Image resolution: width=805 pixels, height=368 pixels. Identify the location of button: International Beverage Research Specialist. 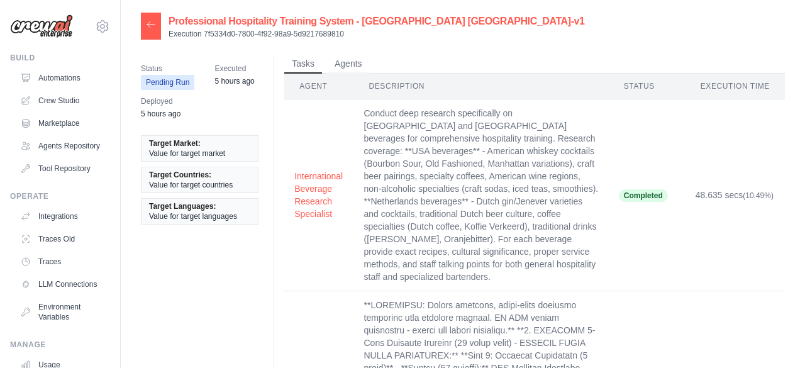
(319, 195).